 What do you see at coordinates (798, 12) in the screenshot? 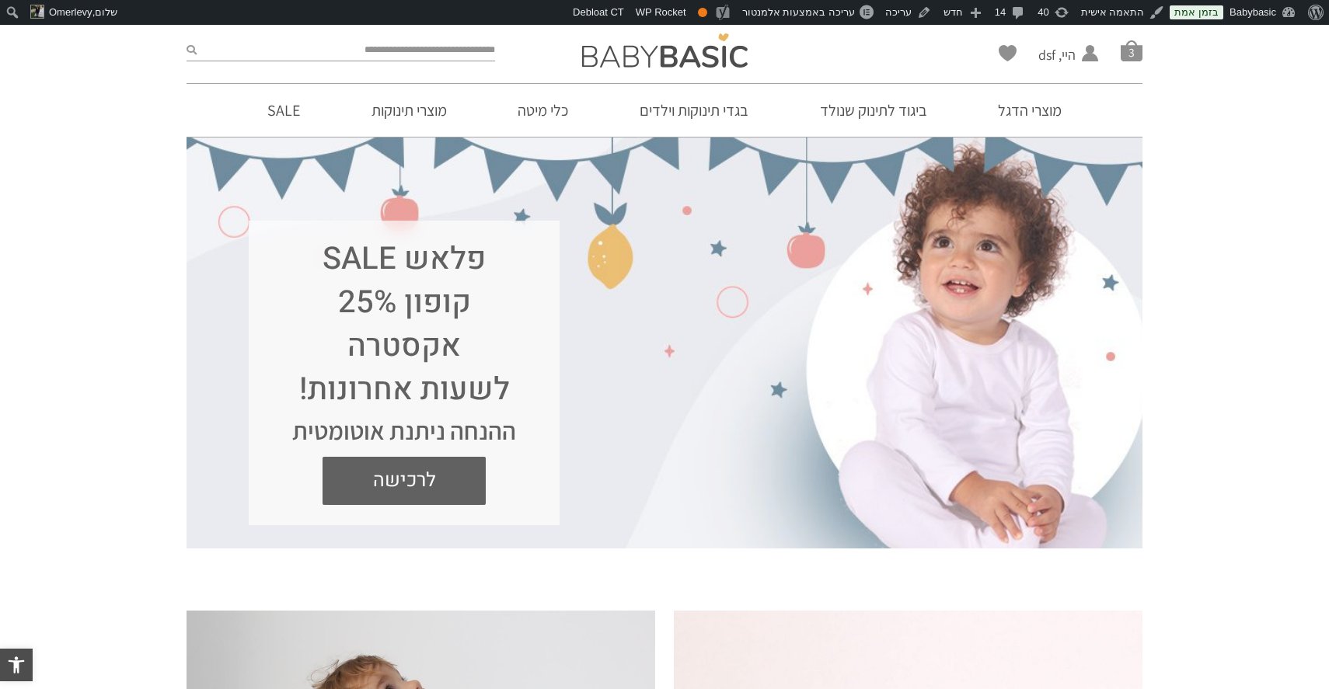
I see `span: עריכה באמצעות אלמנטור` at bounding box center [798, 12].